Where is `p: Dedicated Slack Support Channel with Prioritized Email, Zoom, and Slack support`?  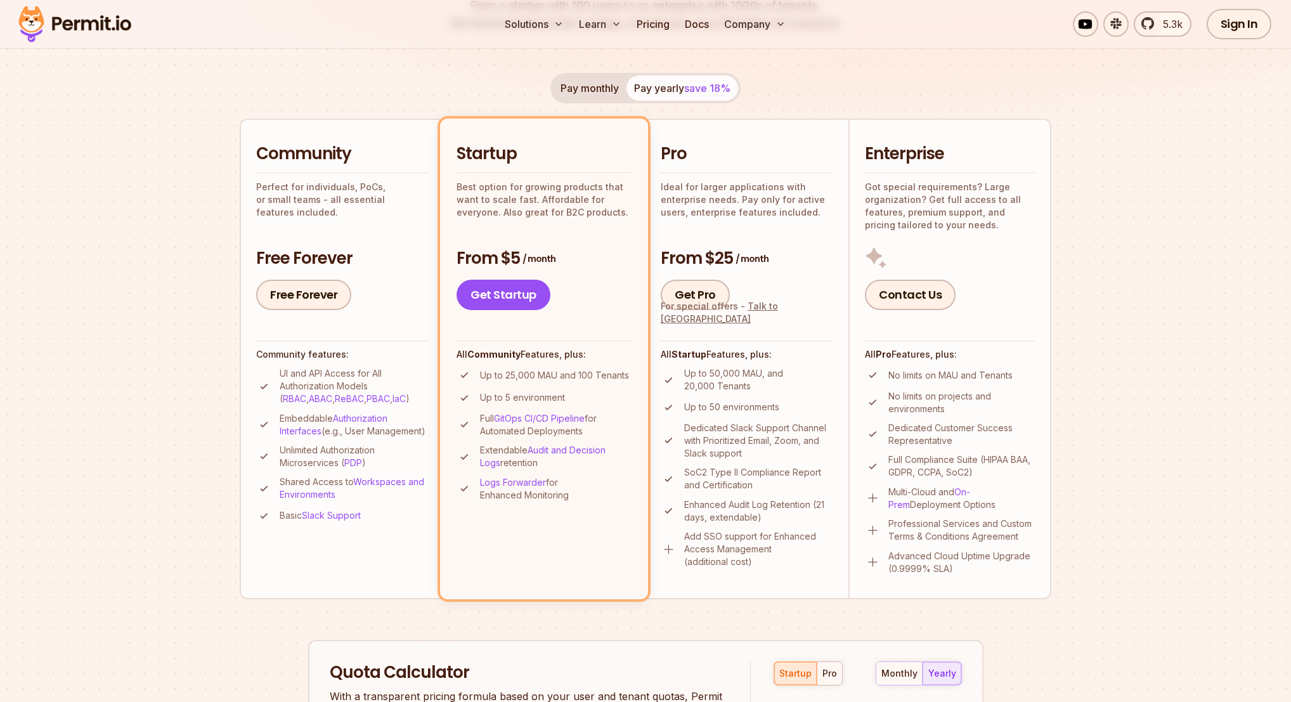
p: Dedicated Slack Support Channel with Prioritized Email, Zoom, and Slack support is located at coordinates (758, 441).